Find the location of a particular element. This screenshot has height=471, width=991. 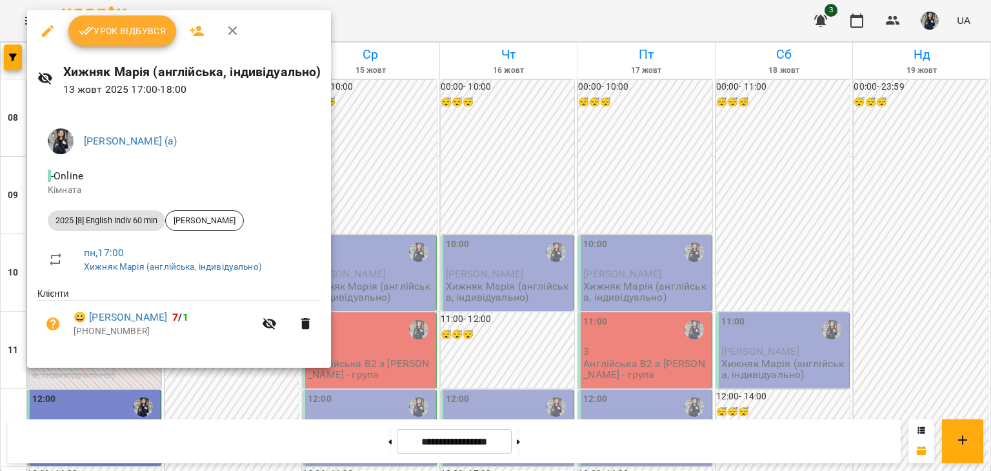

span: 2025 [8] English Indiv 60 min is located at coordinates (106, 221).